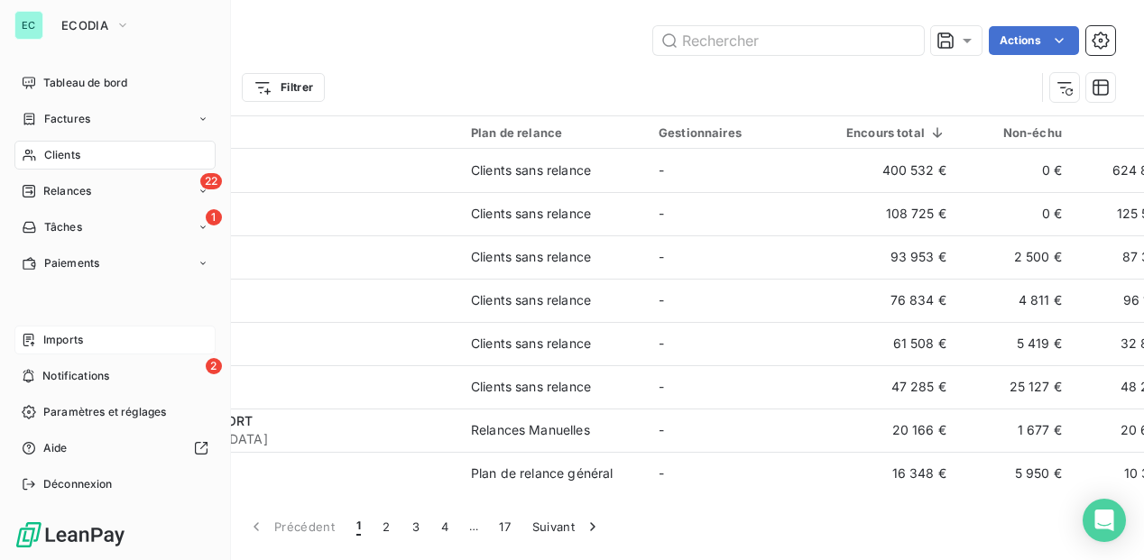 This screenshot has width=1144, height=560. I want to click on a: Paramètres et réglages, so click(115, 412).